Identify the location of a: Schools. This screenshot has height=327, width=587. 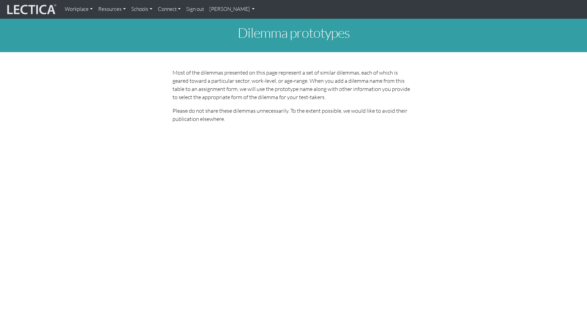
(142, 9).